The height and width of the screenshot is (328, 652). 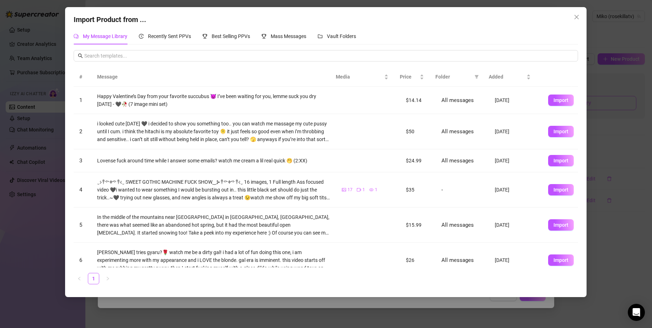 What do you see at coordinates (169, 36) in the screenshot?
I see `span: Recently Sent PPVs` at bounding box center [169, 36].